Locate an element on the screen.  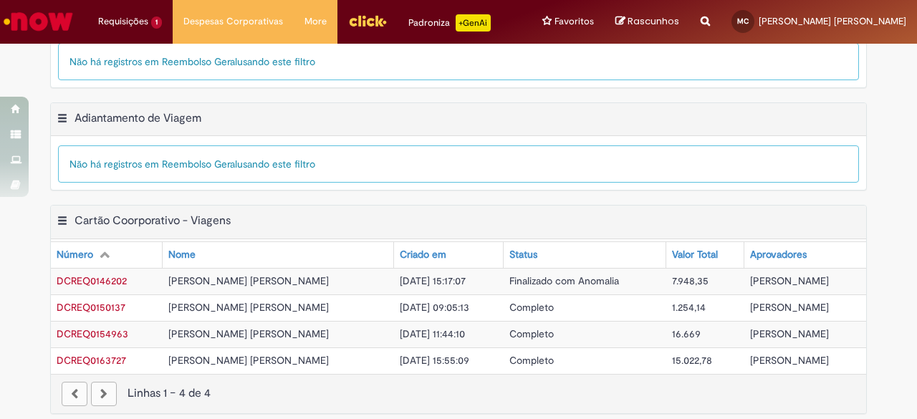
span: More is located at coordinates (315, 21).